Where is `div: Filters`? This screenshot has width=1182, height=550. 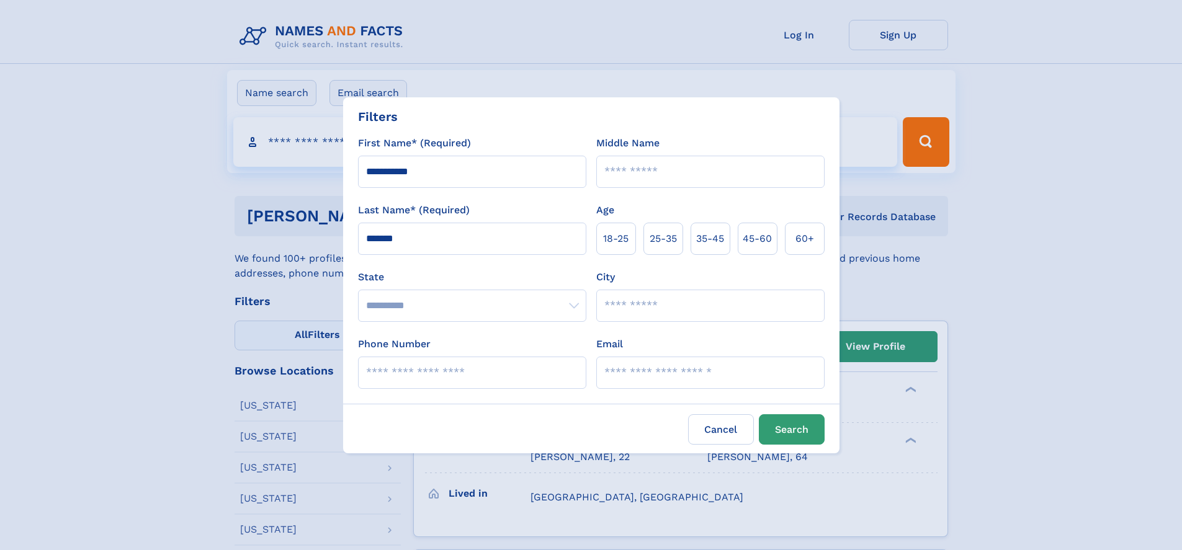
div: Filters is located at coordinates (378, 117).